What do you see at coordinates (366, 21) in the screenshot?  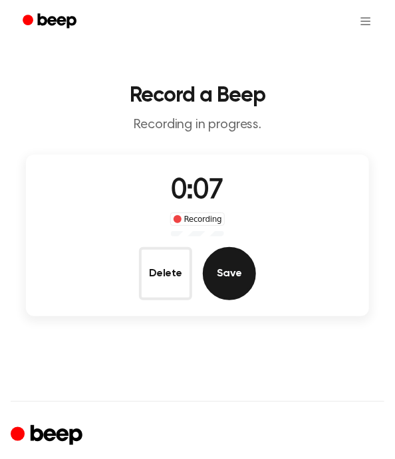 I see `button: Open menu` at bounding box center [366, 21].